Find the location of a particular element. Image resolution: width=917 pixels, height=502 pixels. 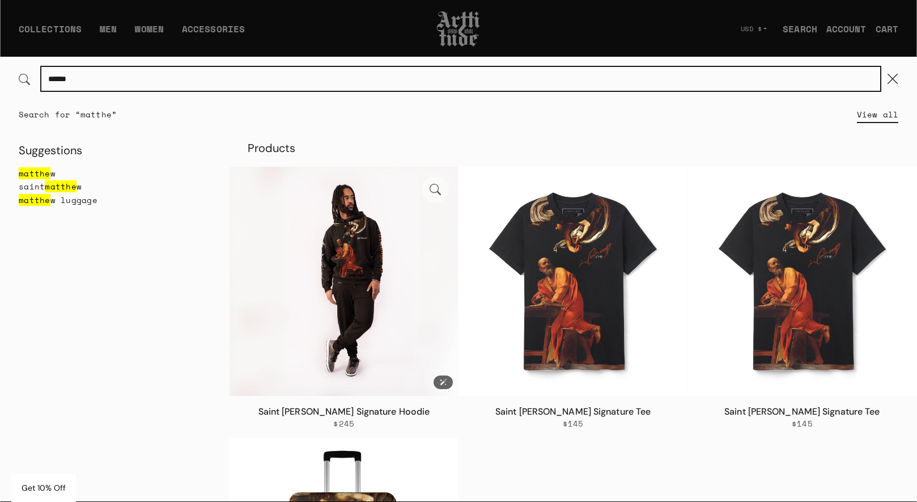

span: View all is located at coordinates (878, 115).